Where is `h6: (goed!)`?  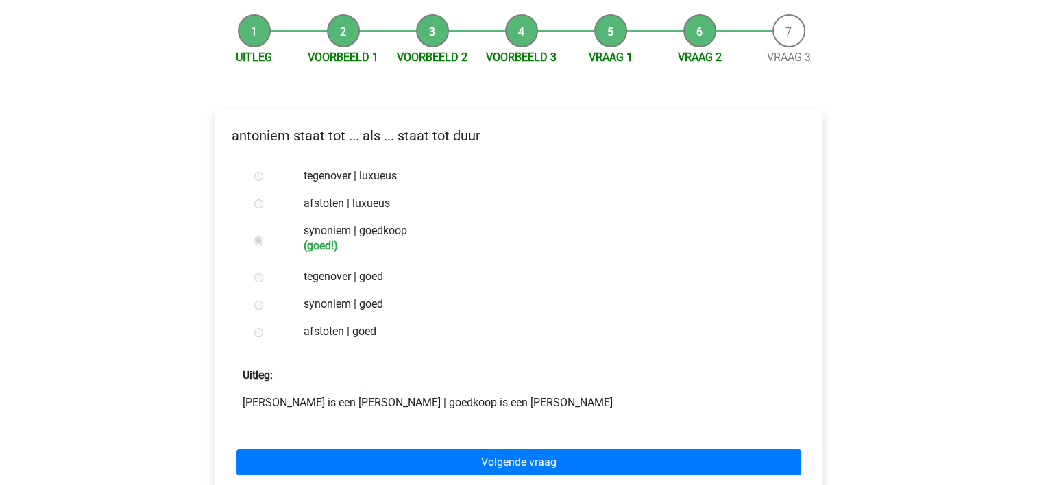 h6: (goed!) is located at coordinates (541, 245).